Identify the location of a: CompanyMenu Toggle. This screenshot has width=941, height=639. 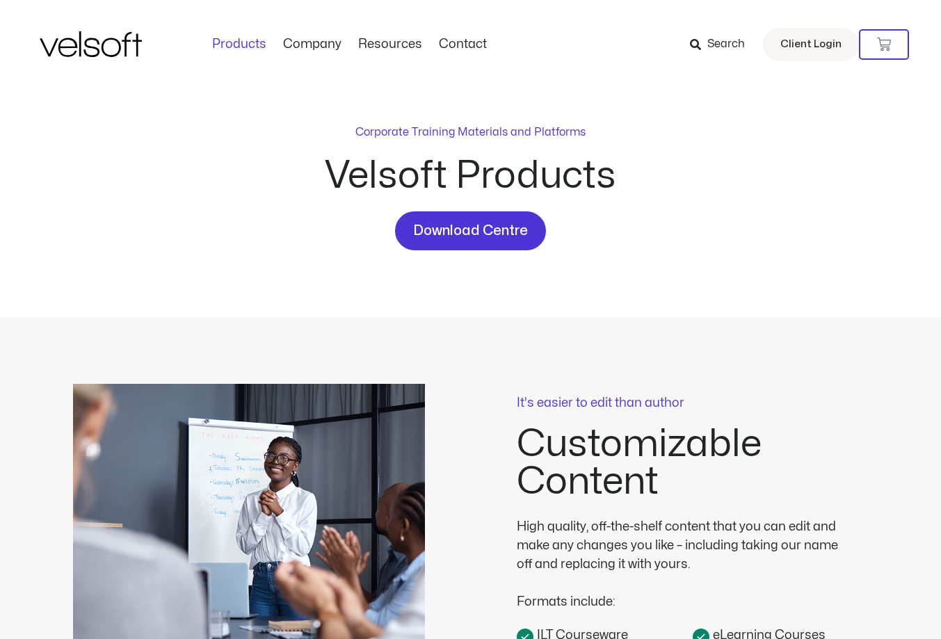
(312, 45).